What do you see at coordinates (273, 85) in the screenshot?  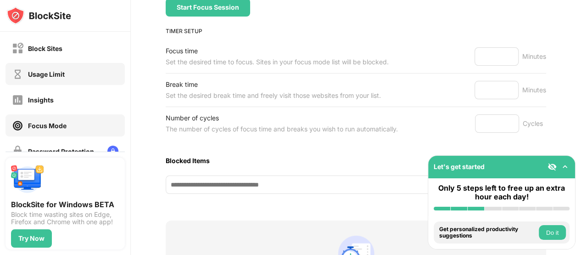 I see `div: Break time` at bounding box center [273, 85].